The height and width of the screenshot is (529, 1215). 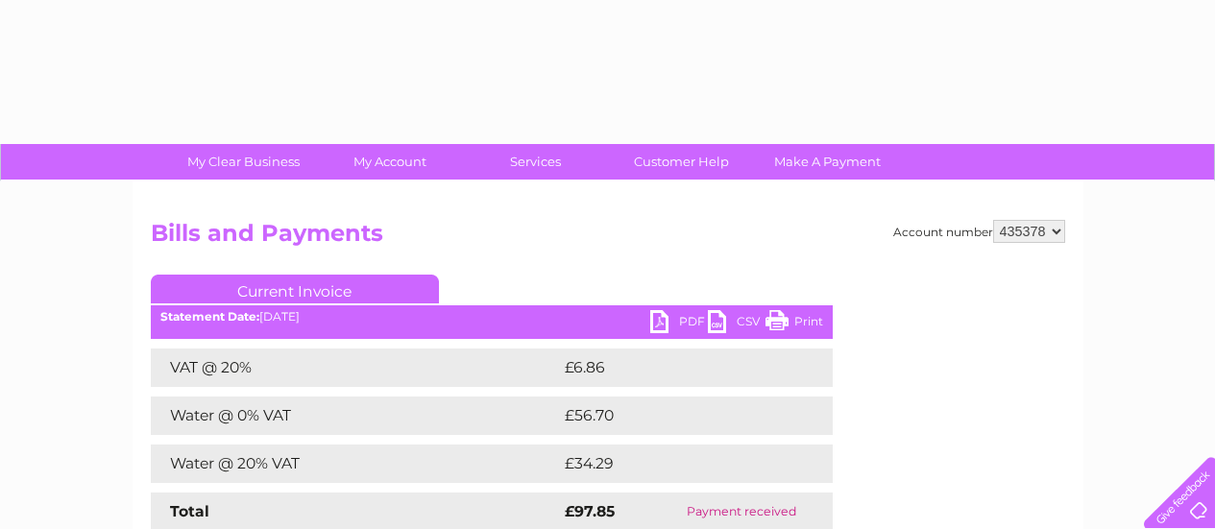 I want to click on a: CSV, so click(x=737, y=324).